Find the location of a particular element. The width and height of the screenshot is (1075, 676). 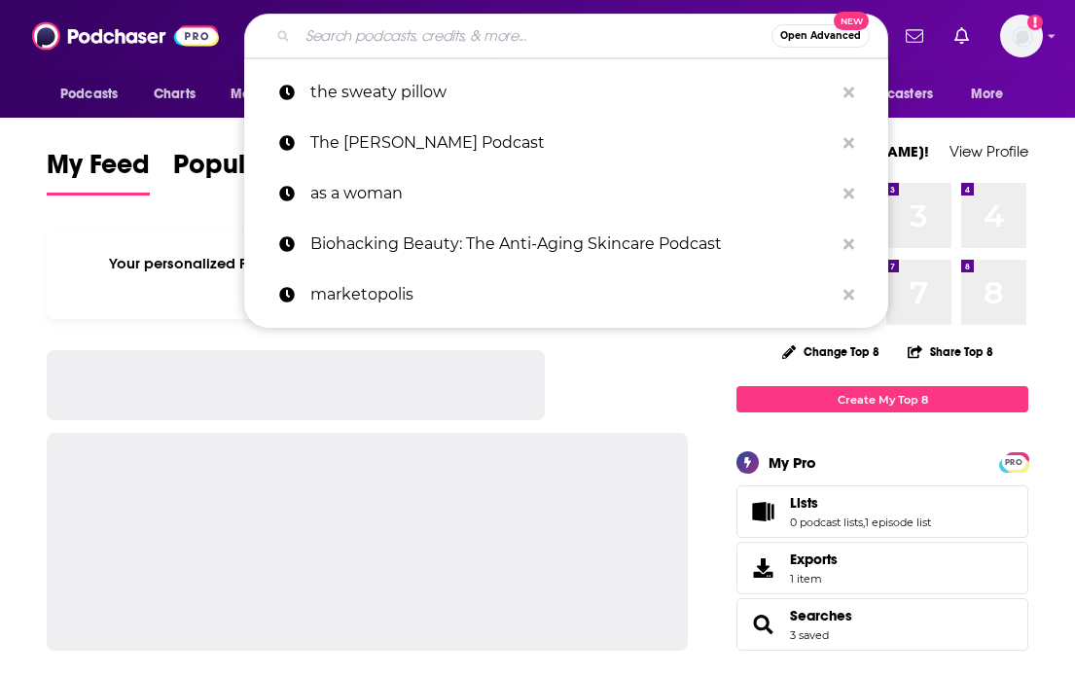

span: Logged in as Ashley_Beenen is located at coordinates (1021, 36).